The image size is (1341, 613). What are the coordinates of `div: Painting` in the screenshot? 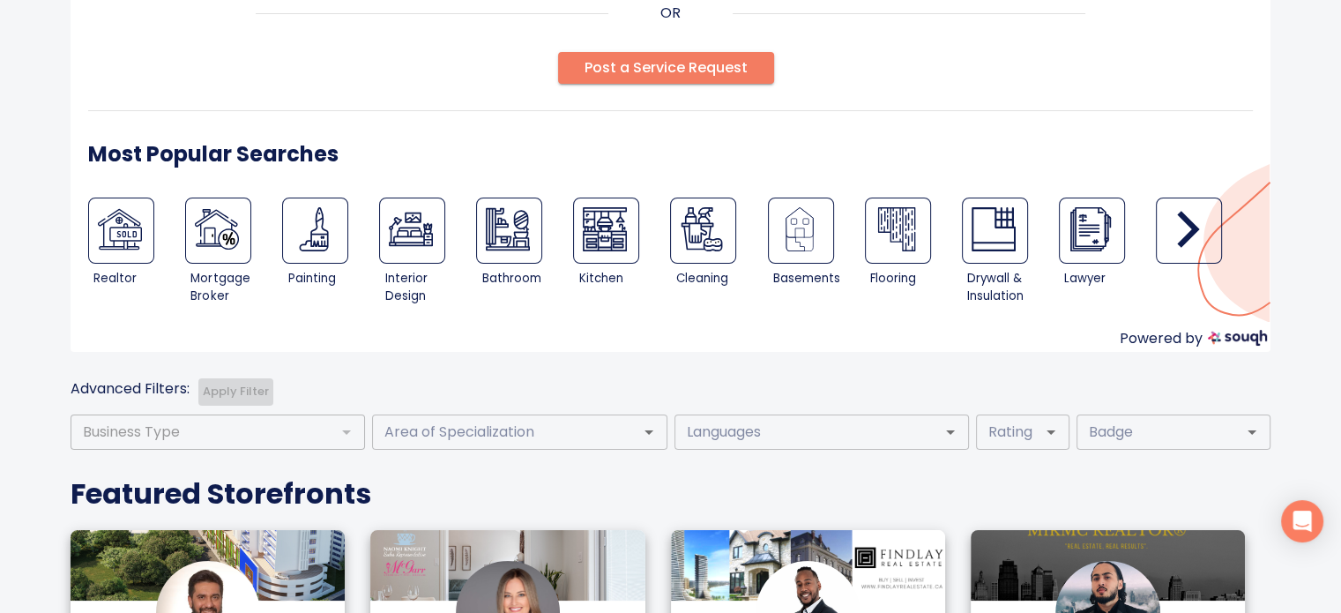 It's located at (331, 279).